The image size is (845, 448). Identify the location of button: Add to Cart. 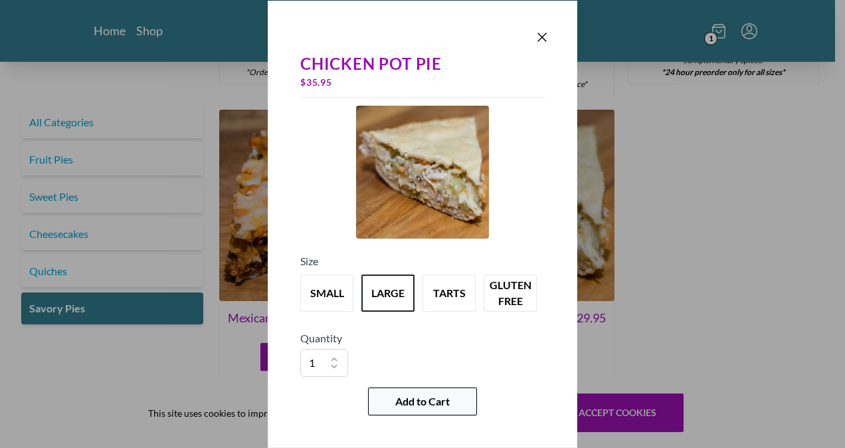
(423, 401).